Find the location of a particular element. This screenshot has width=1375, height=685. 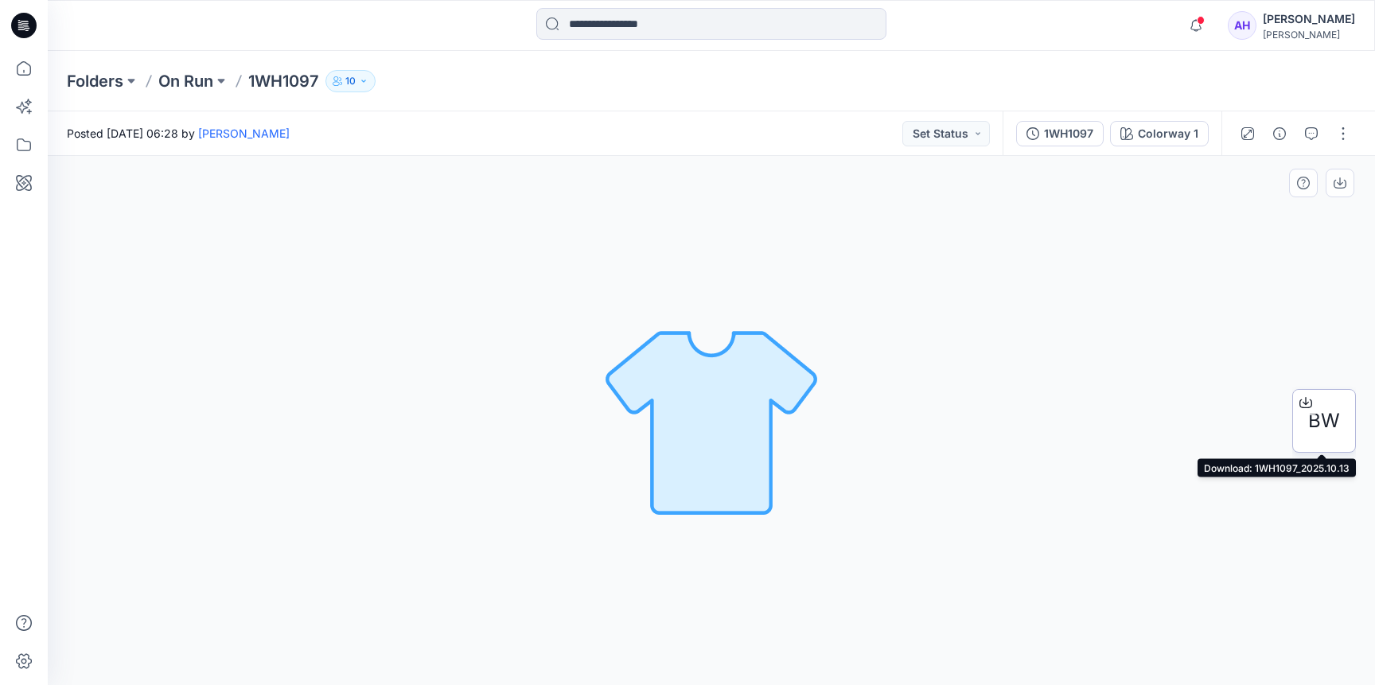

span: BW is located at coordinates (1324, 421).